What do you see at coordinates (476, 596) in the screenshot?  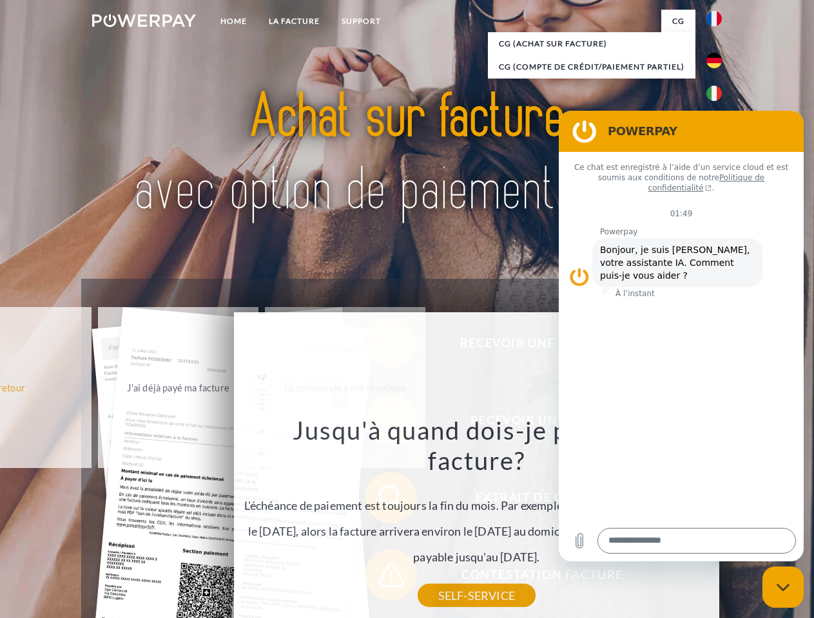 I see `a: SELF-SERVICE` at bounding box center [476, 596].